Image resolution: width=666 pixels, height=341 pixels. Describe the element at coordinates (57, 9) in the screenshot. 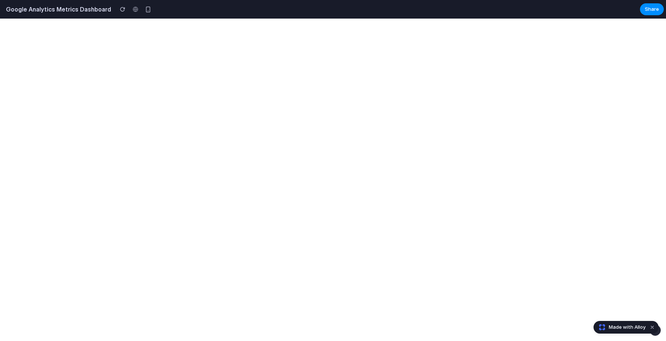

I see `h2: Google Analytics Metrics Dashboard` at that location.